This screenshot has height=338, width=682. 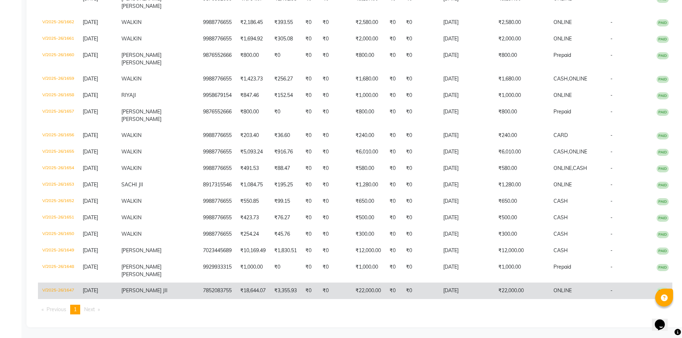 I want to click on td: ₹3,355.93, so click(x=285, y=291).